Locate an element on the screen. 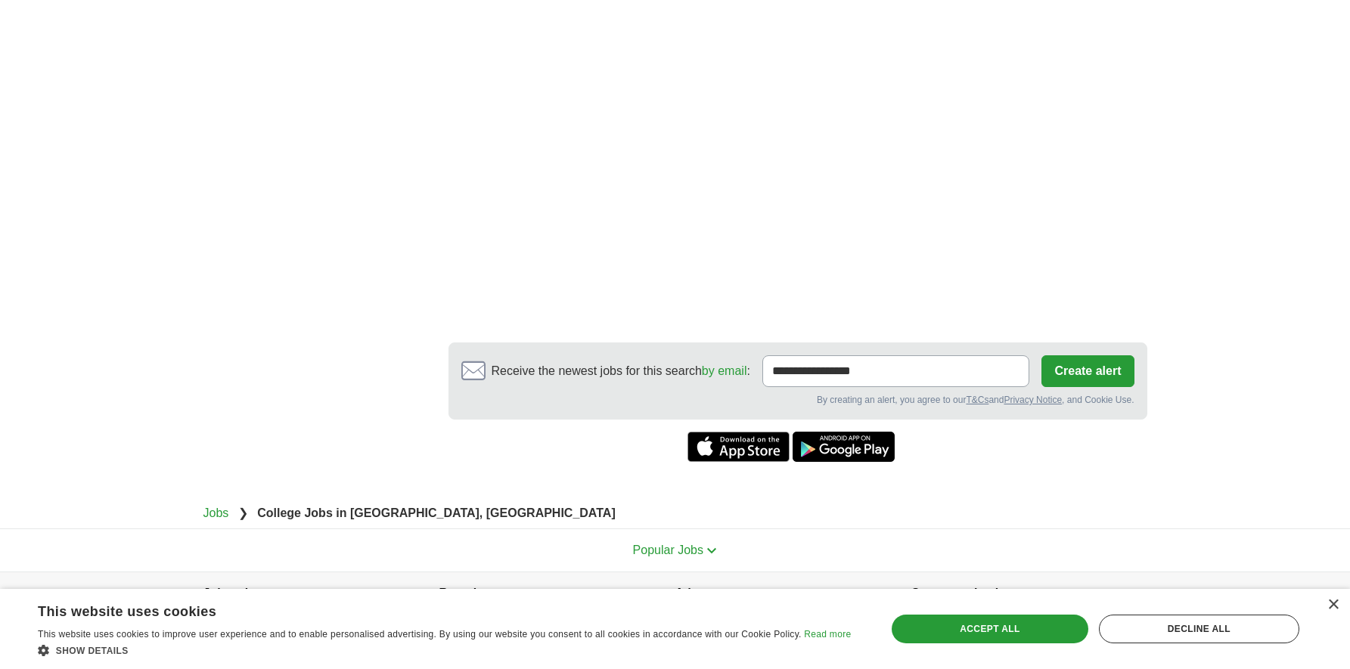 The image size is (1350, 669). a: Jobs is located at coordinates (216, 513).